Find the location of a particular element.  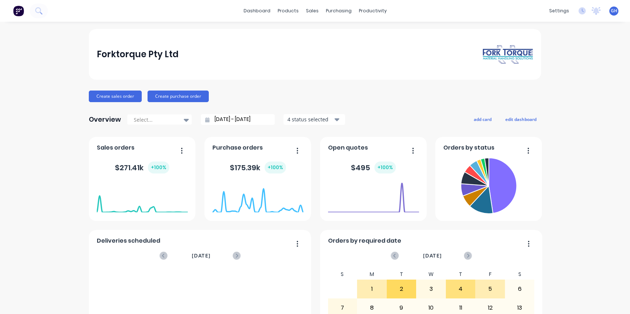

div: Overview is located at coordinates (105, 120).